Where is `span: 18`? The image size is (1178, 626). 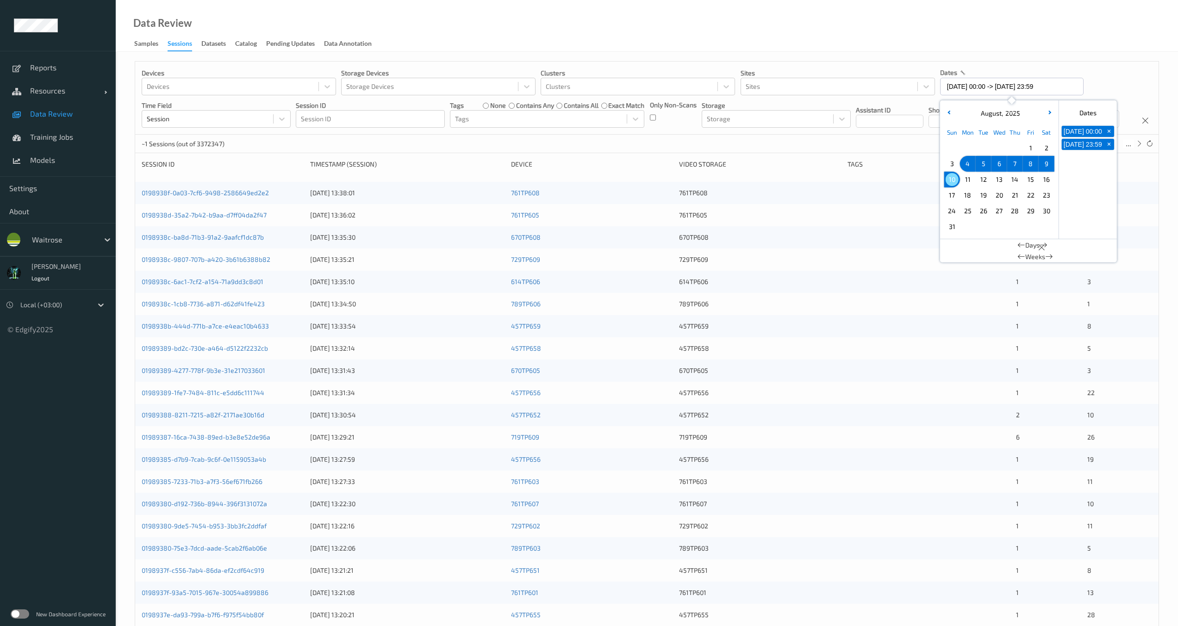 span: 18 is located at coordinates (968, 195).